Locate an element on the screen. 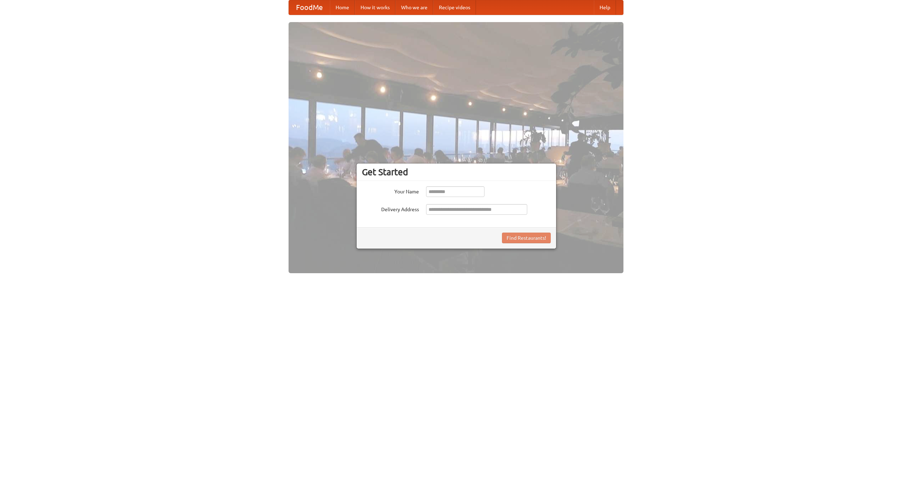 The image size is (912, 504). a: FoodMe is located at coordinates (309, 7).